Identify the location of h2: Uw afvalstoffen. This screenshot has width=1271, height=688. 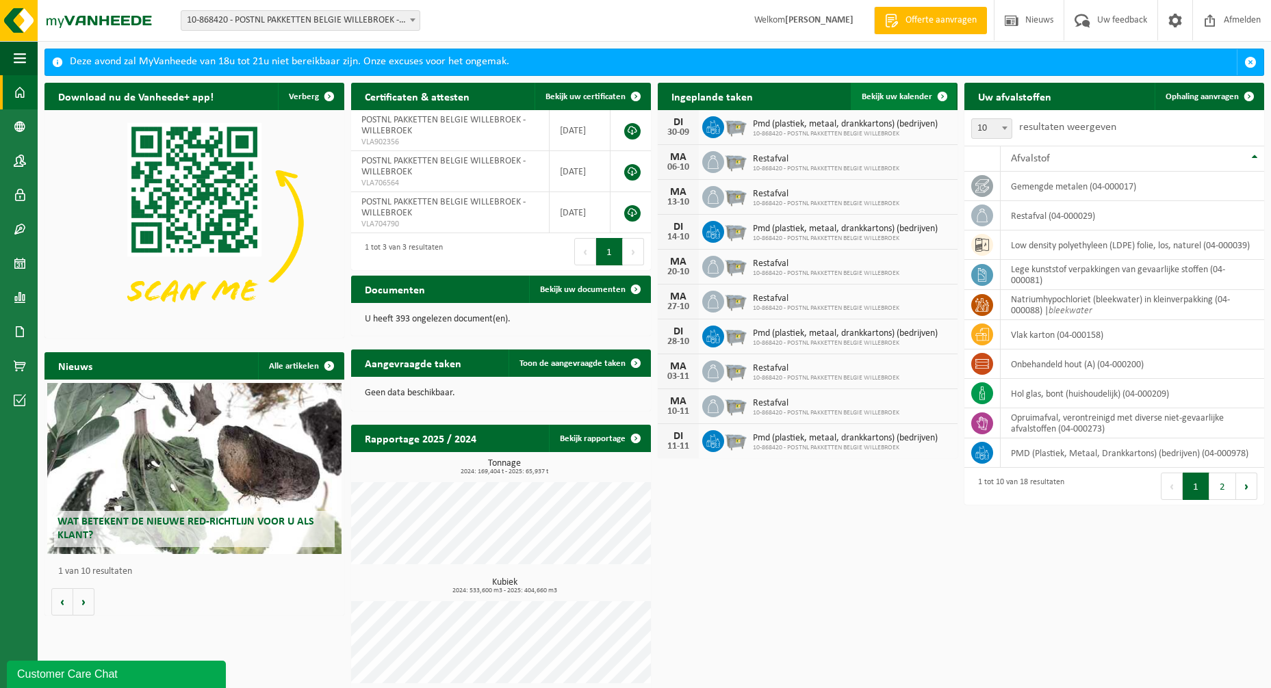
(1014, 96).